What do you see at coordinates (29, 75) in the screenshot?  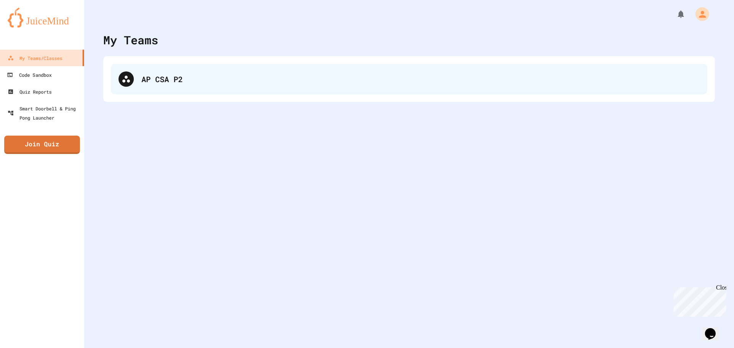 I see `div: Code Sandbox` at bounding box center [29, 75].